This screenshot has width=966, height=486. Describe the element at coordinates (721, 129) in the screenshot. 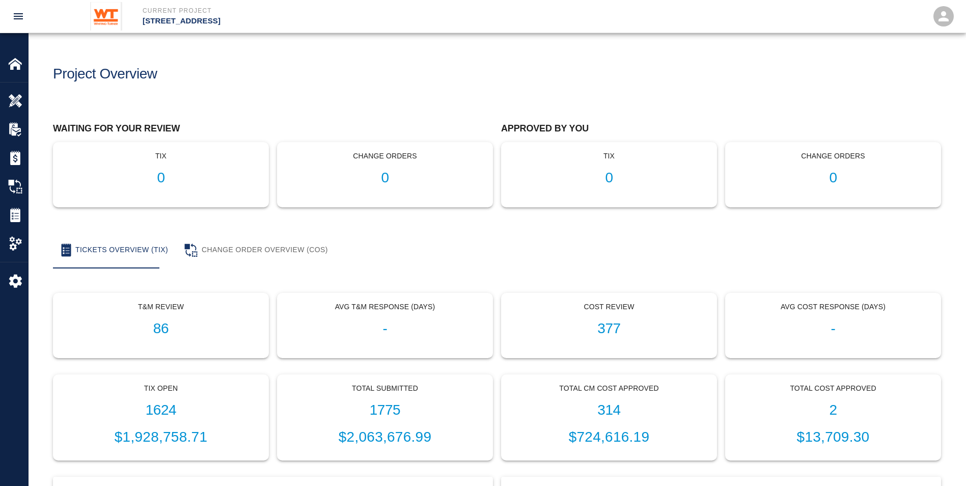

I see `h2: Approved by you` at that location.